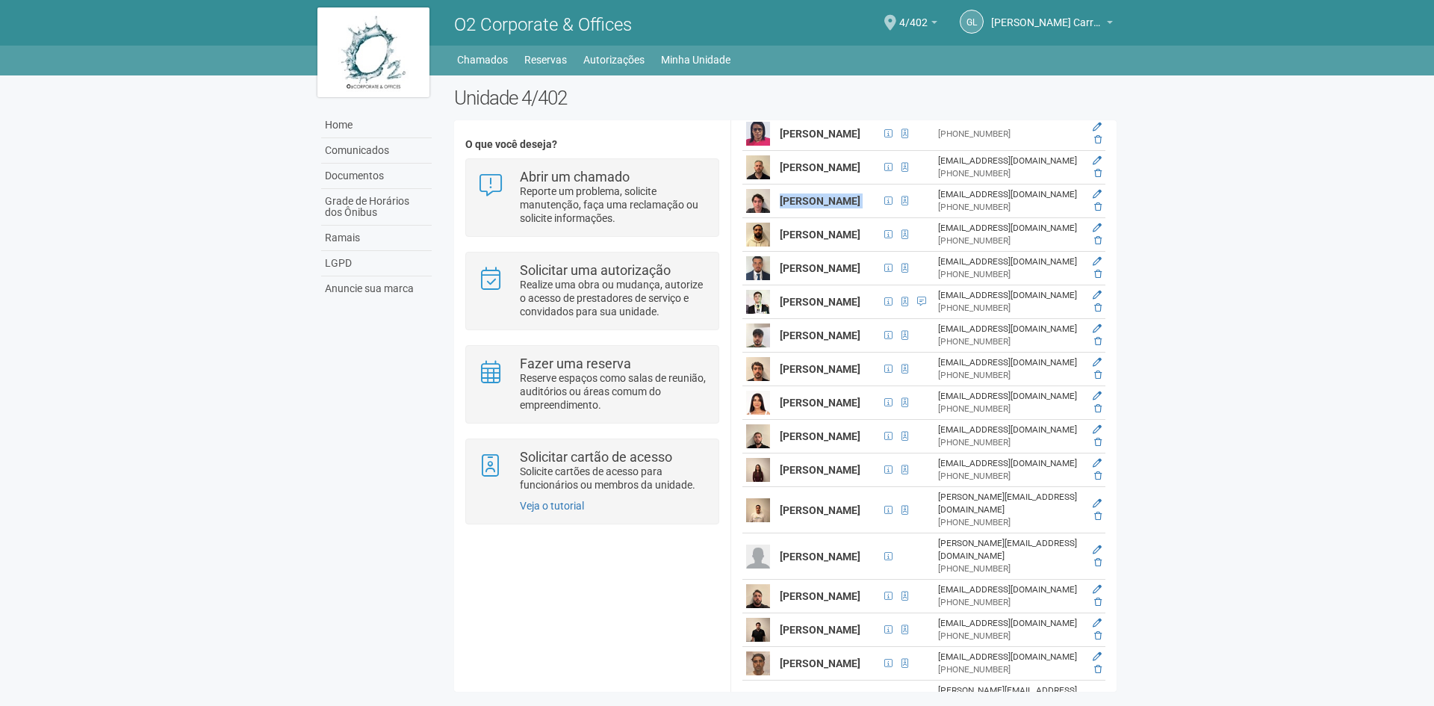 Image resolution: width=1434 pixels, height=706 pixels. I want to click on a: Ramais, so click(376, 238).